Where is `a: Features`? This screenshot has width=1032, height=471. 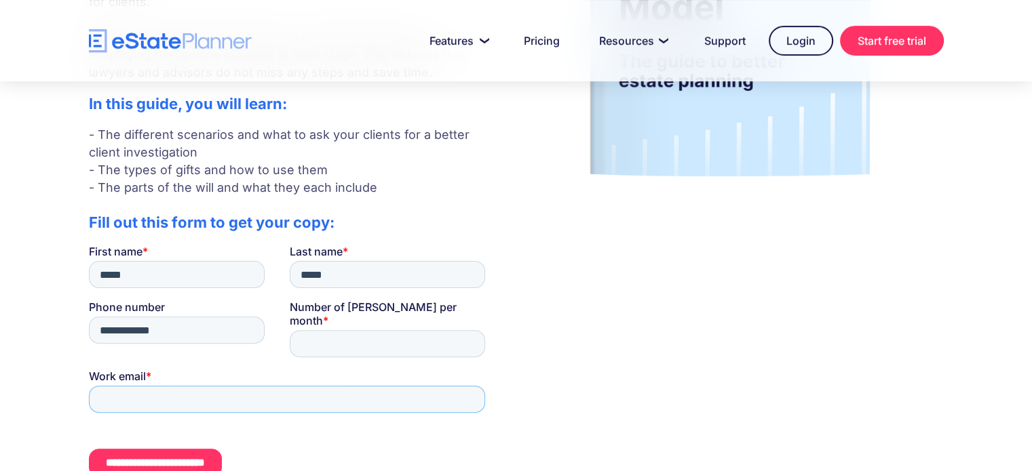
a: Features is located at coordinates (457, 41).